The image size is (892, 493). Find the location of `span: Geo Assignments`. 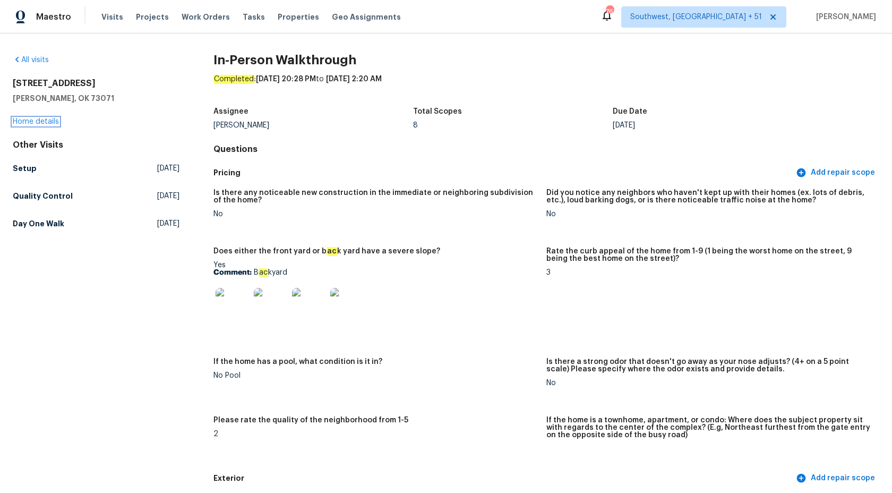

span: Geo Assignments is located at coordinates (366, 17).